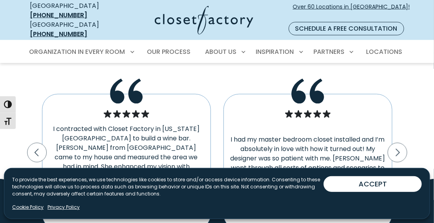  Describe the element at coordinates (373, 184) in the screenshot. I see `button: ACCEPT` at that location.